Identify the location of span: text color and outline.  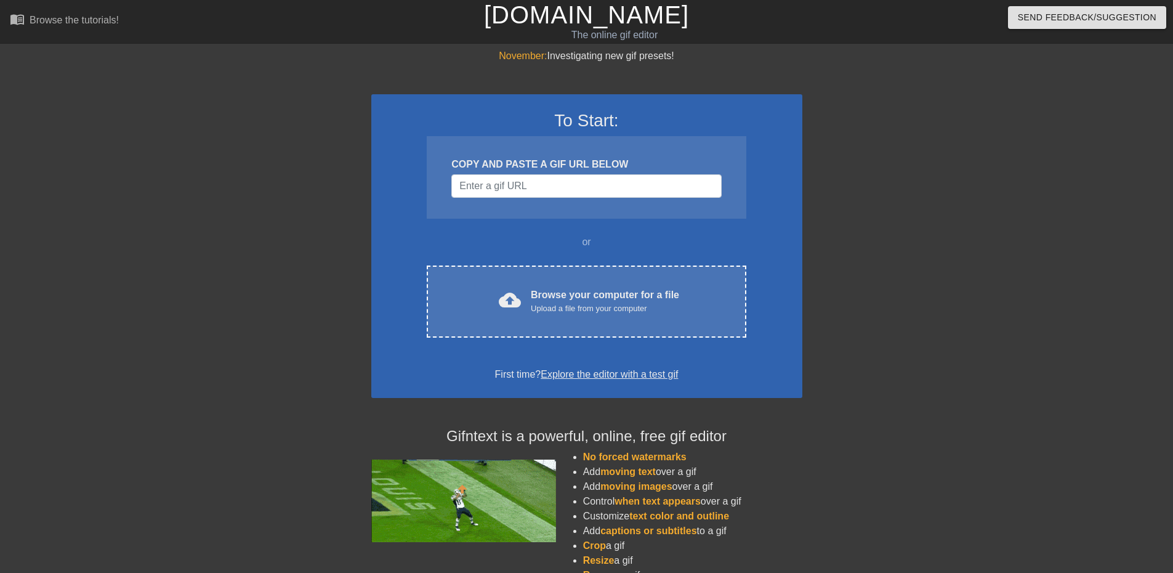
(679, 516).